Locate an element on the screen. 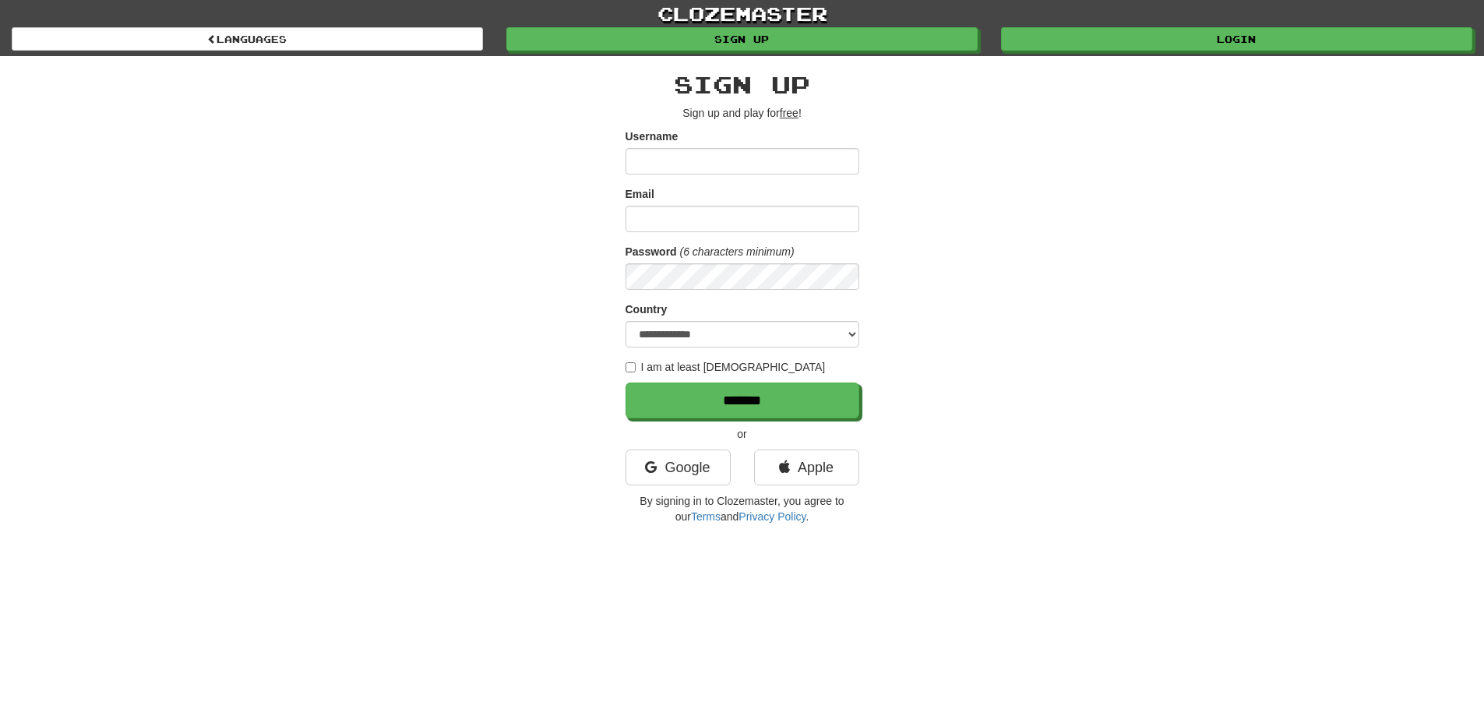 The width and height of the screenshot is (1484, 716). a: Login is located at coordinates (1236, 39).